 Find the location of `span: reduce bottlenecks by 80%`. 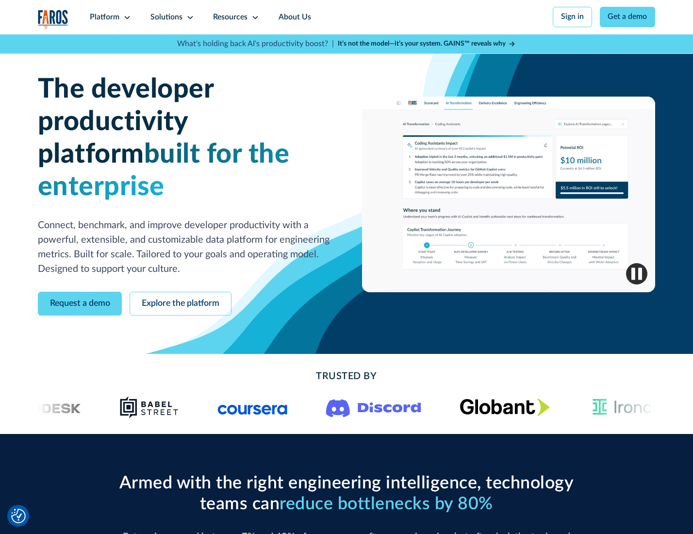

span: reduce bottlenecks by 80% is located at coordinates (386, 504).